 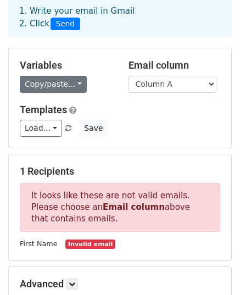 I want to click on div: 1. Write your email in Gmail 2. Click, so click(x=120, y=18).